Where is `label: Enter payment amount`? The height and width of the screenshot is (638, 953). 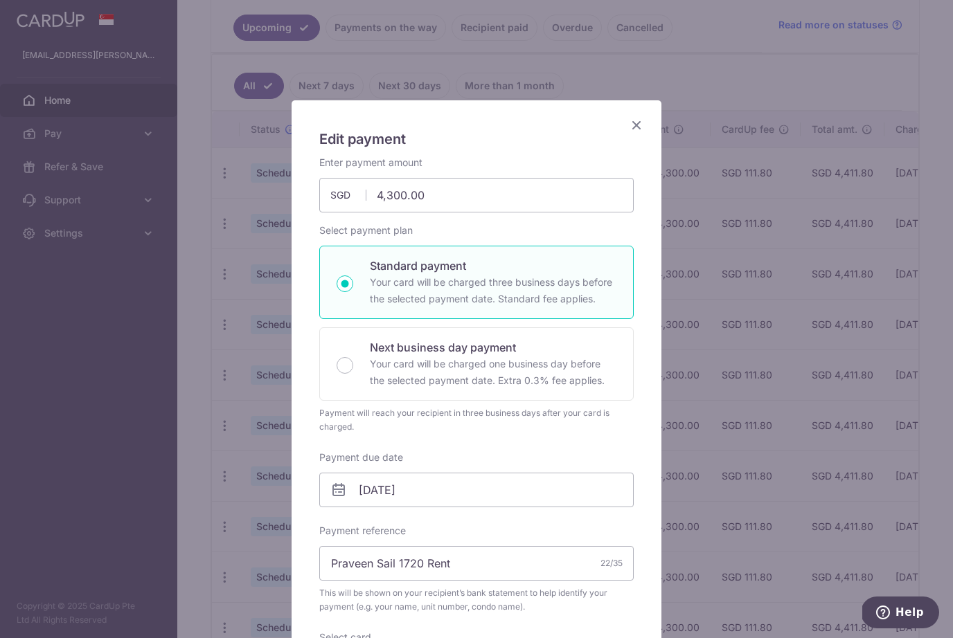
label: Enter payment amount is located at coordinates (370, 163).